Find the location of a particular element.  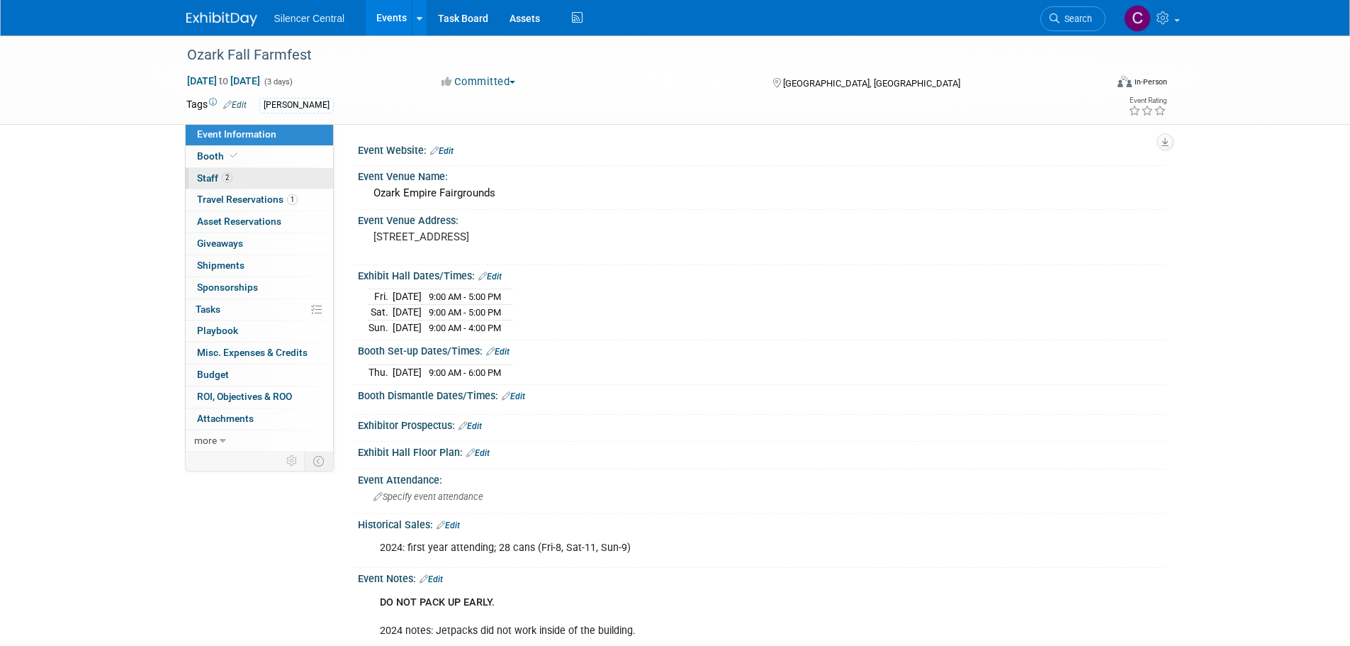

span: Misc. Expenses & Credits is located at coordinates (252, 352).